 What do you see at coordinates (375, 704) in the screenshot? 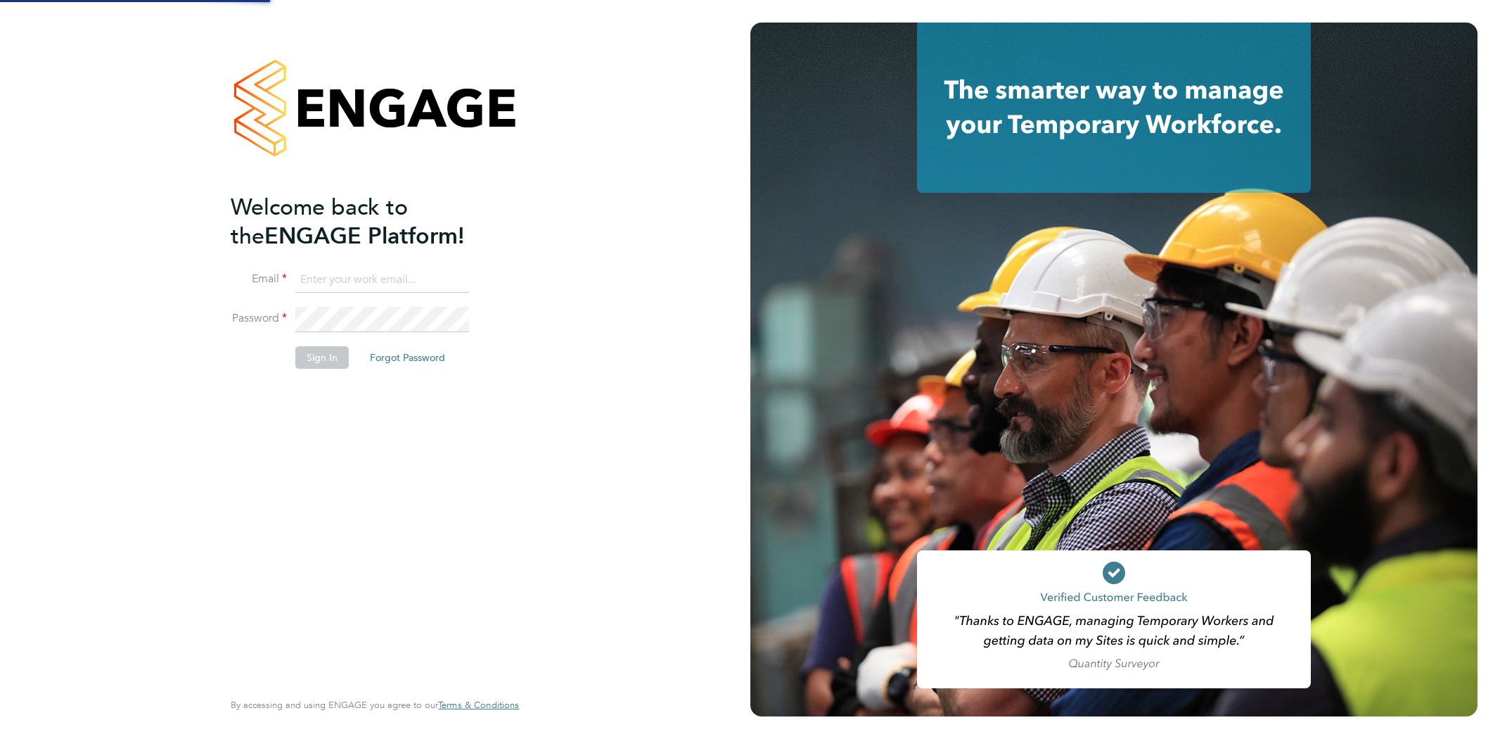
I see `span: By accessing and using ENGAGE you agree to our` at bounding box center [375, 704].